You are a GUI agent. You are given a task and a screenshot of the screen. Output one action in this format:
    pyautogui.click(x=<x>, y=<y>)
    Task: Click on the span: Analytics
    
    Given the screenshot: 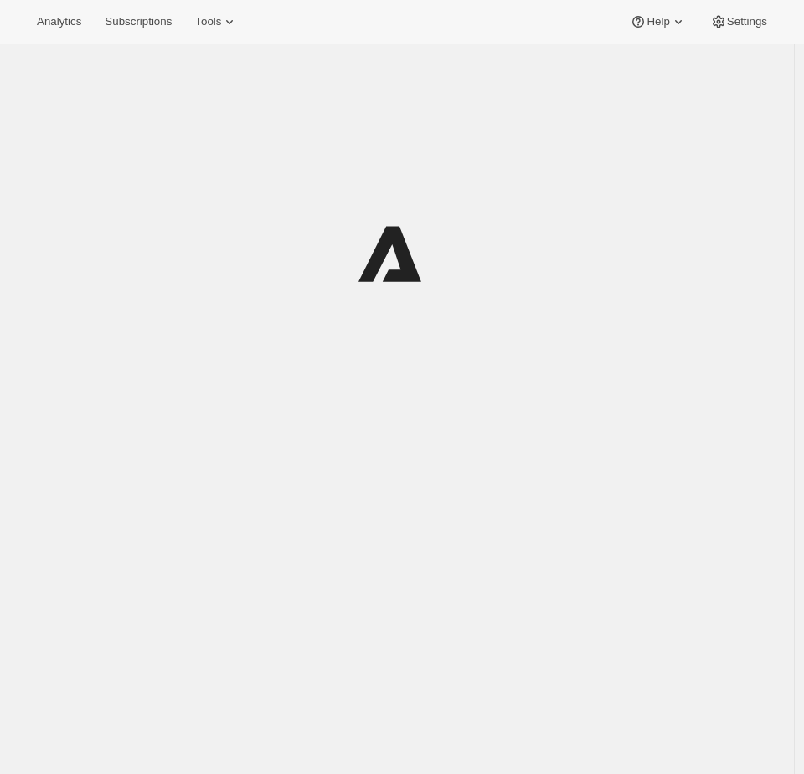 What is the action you would take?
    pyautogui.click(x=59, y=22)
    